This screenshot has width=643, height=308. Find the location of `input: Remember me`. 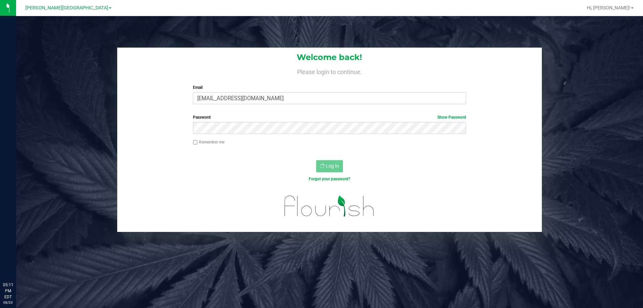

input: Remember me is located at coordinates (195, 142).